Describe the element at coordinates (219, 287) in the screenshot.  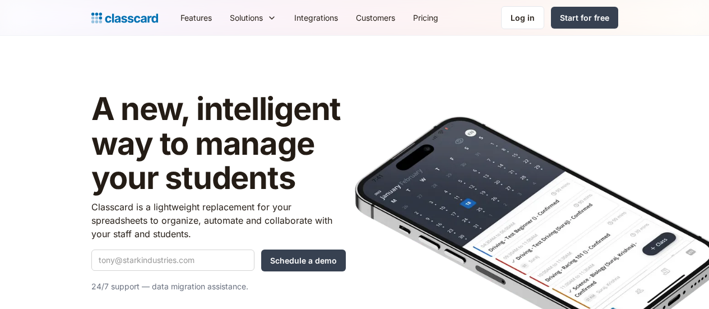
I see `p: 24/7 support — data migration assistance.` at that location.